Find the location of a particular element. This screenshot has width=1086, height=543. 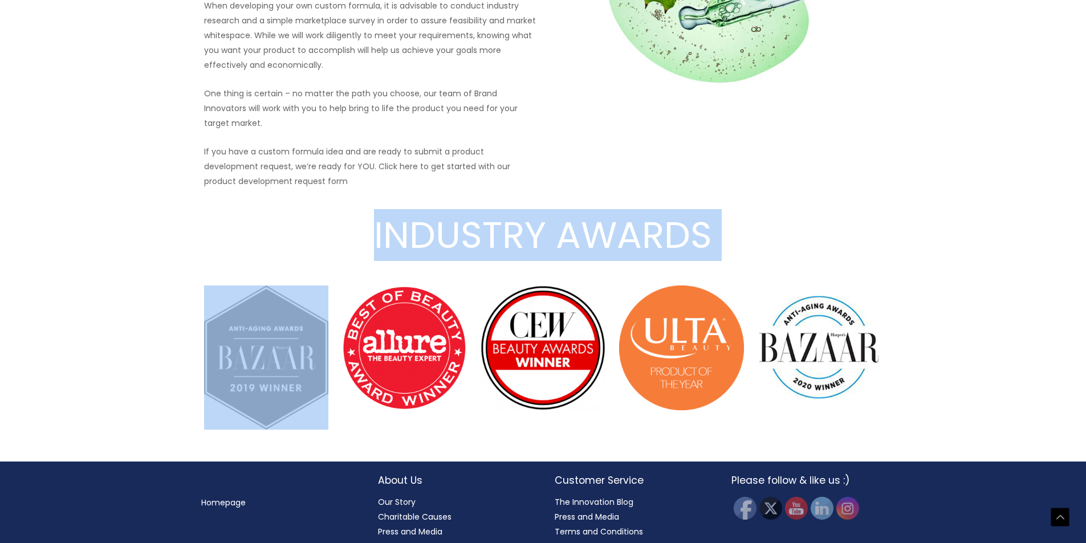

nav: About Us is located at coordinates (455, 517).